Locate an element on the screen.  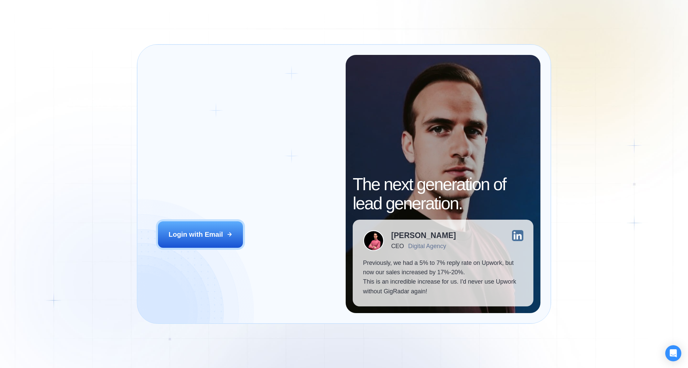
div: Open Intercom Messenger is located at coordinates (673, 353).